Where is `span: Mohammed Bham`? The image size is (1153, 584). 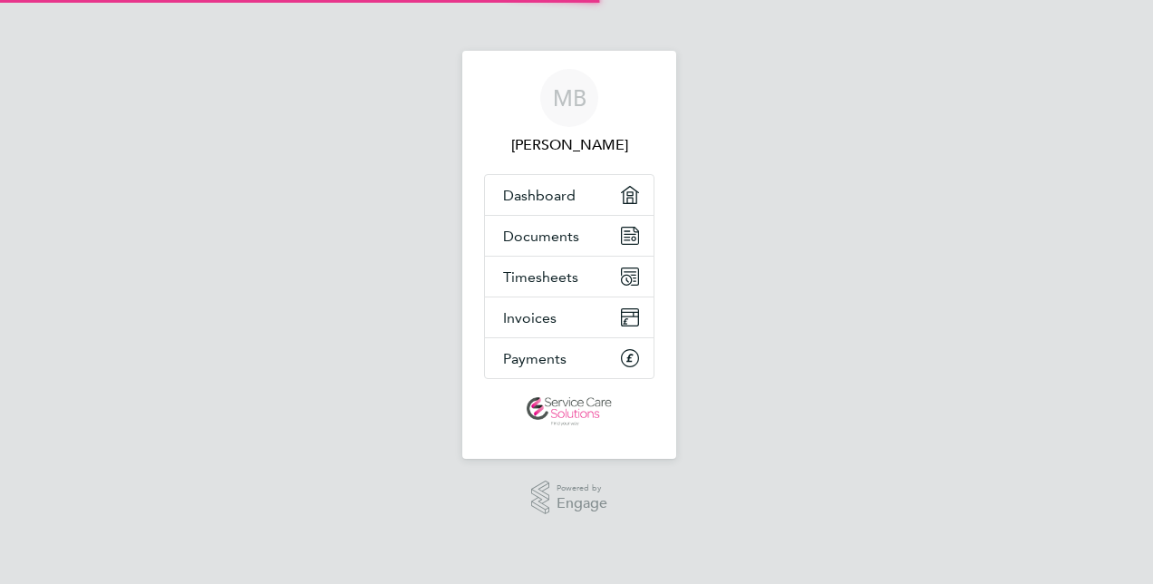
span: Mohammed Bham is located at coordinates (569, 145).